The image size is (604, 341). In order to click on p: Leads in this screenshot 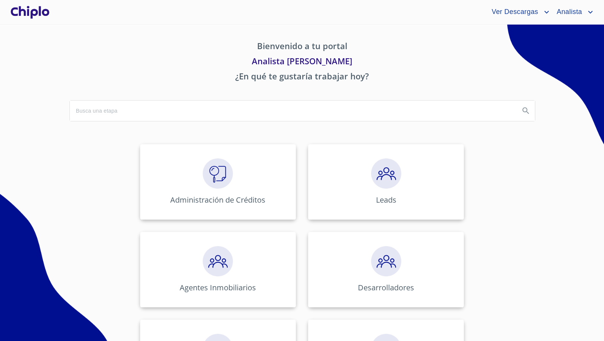, I will do `click(386, 199)`.